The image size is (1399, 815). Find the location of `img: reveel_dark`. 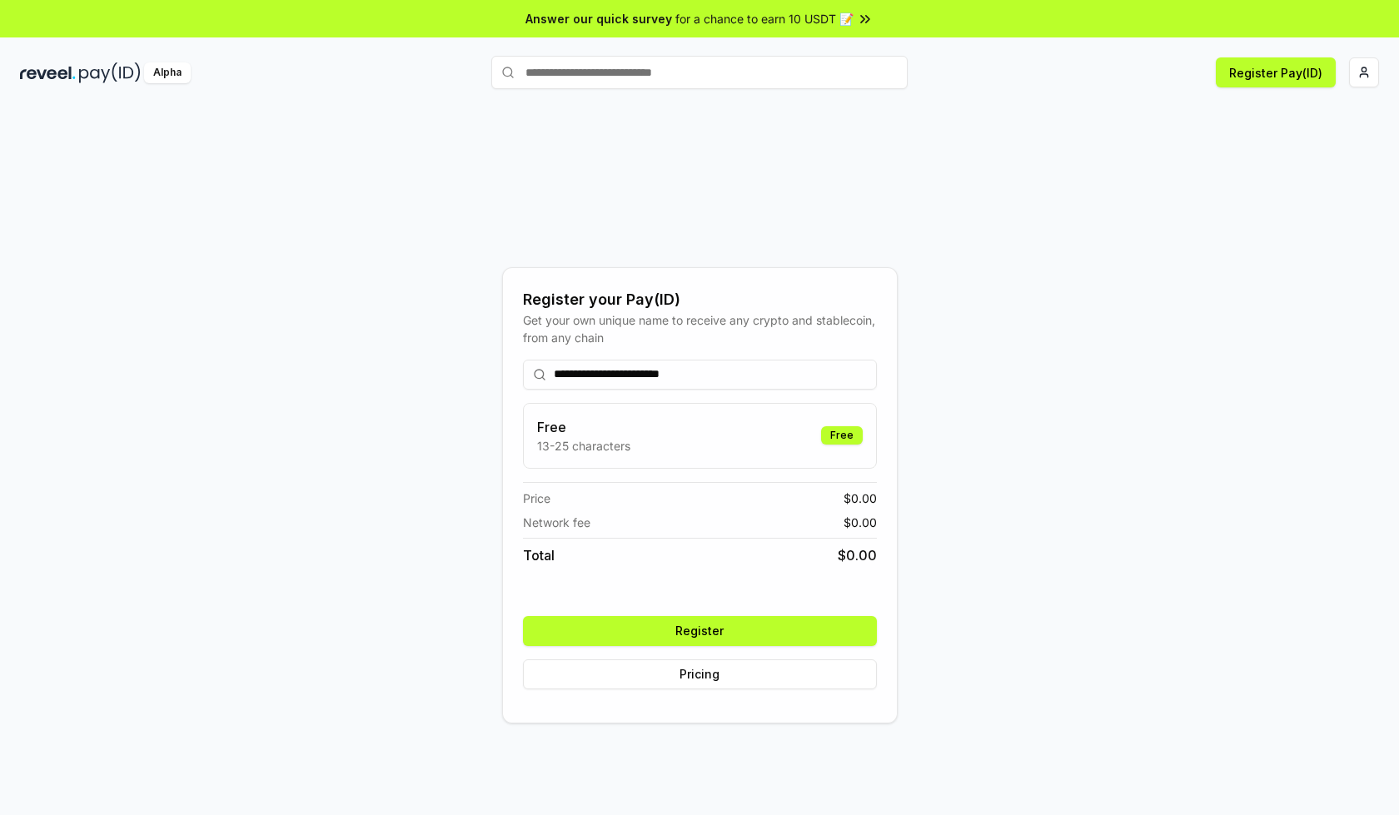

img: reveel_dark is located at coordinates (47, 72).